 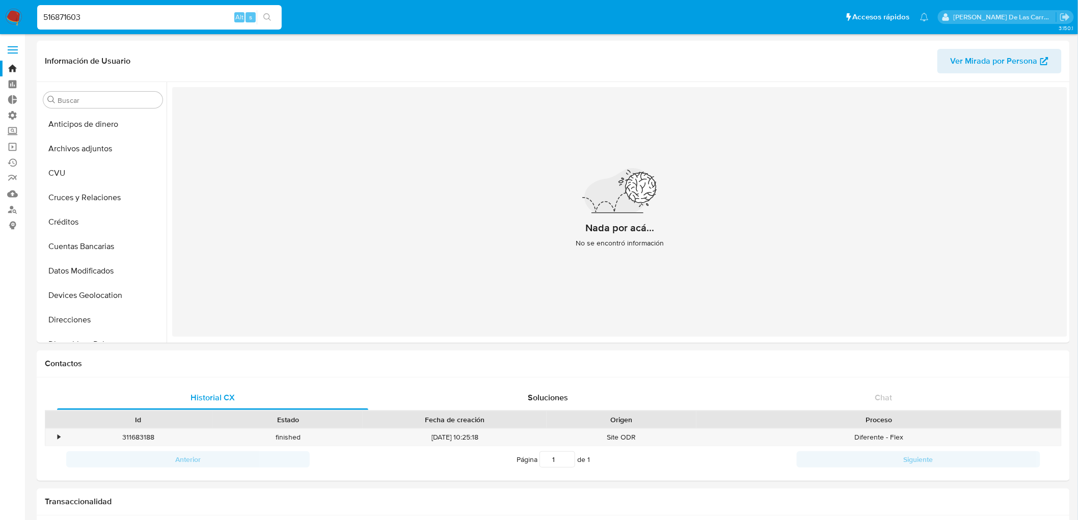 What do you see at coordinates (188, 460) in the screenshot?
I see `button: Anterior` at bounding box center [188, 460].